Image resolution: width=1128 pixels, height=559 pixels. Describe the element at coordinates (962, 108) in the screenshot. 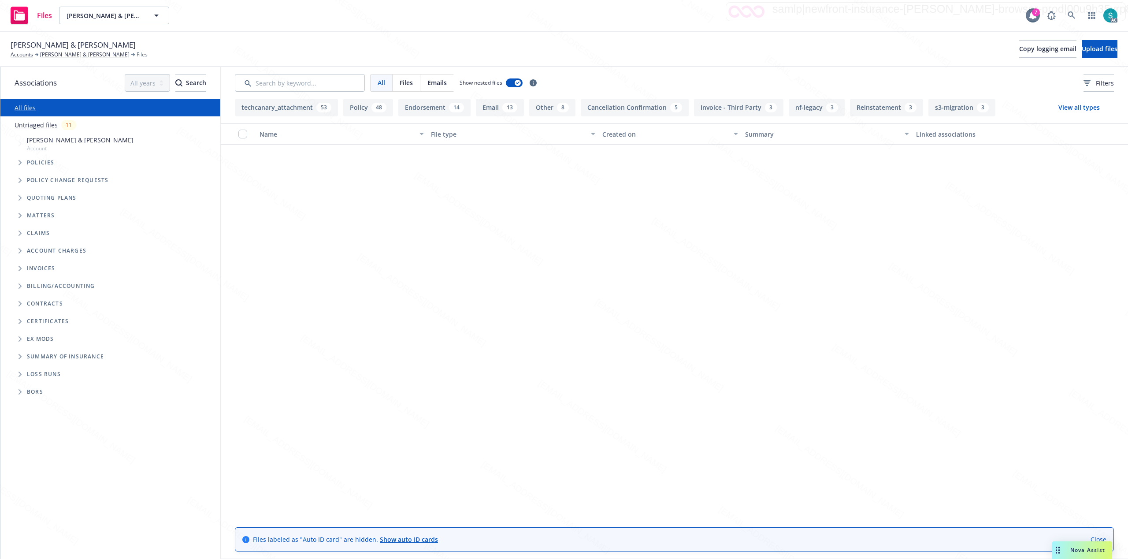

I see `button: s3-migration` at that location.